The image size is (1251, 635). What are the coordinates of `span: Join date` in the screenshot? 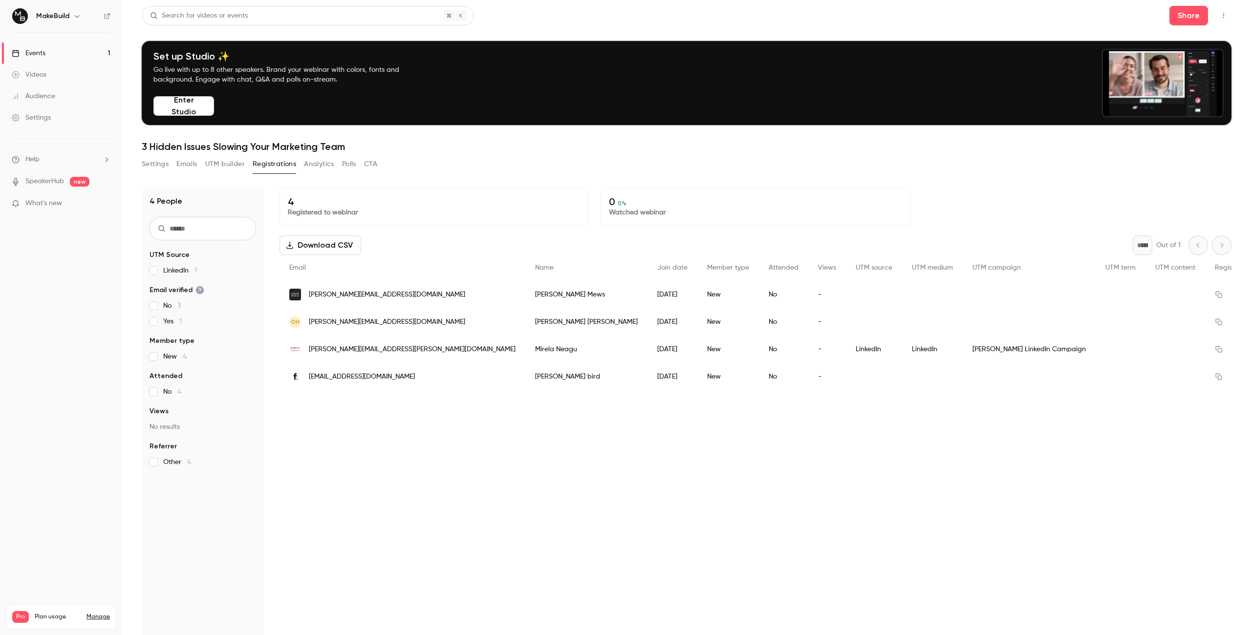 It's located at (672, 268).